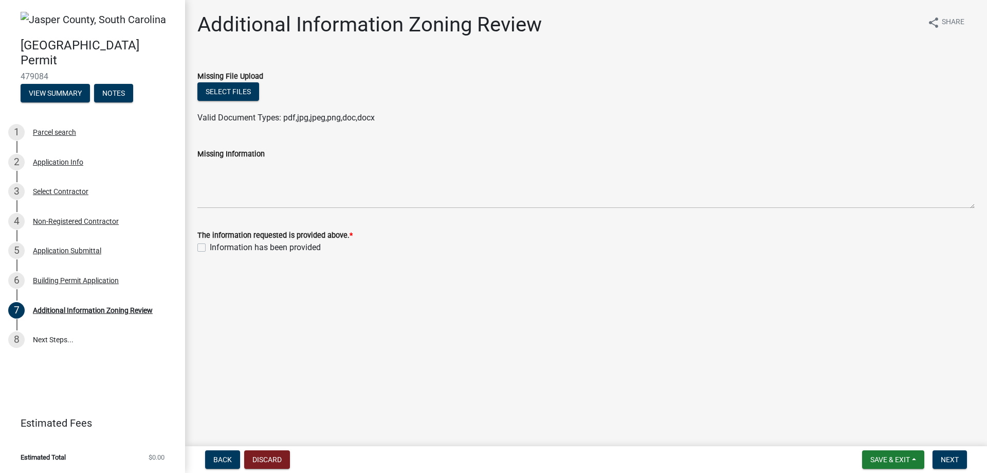 Image resolution: width=987 pixels, height=473 pixels. What do you see at coordinates (950, 459) in the screenshot?
I see `button: Next` at bounding box center [950, 459].